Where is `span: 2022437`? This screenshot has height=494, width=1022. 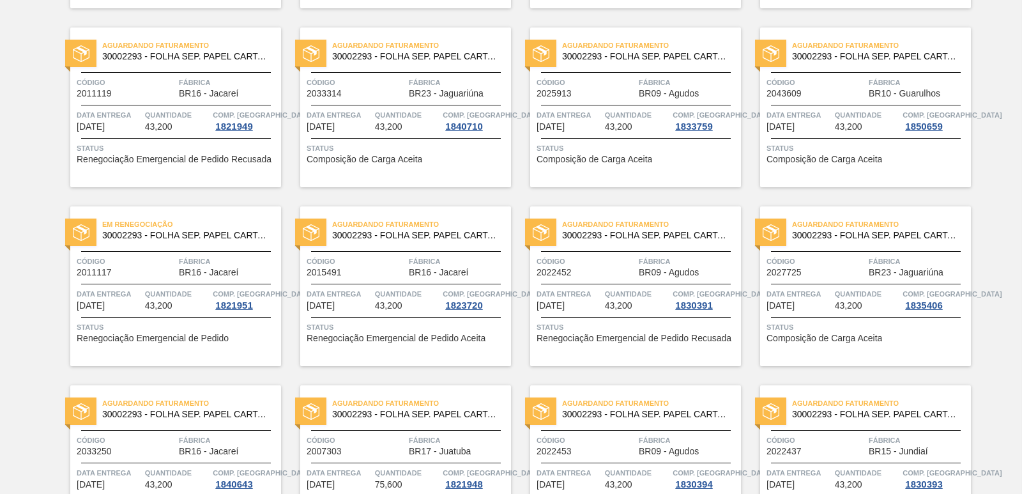 span: 2022437 is located at coordinates (784, 451).